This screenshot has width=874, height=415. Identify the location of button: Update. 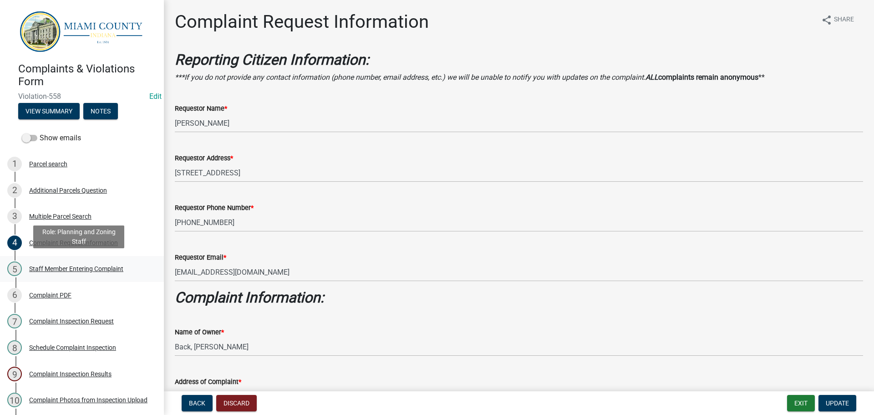
(837, 403).